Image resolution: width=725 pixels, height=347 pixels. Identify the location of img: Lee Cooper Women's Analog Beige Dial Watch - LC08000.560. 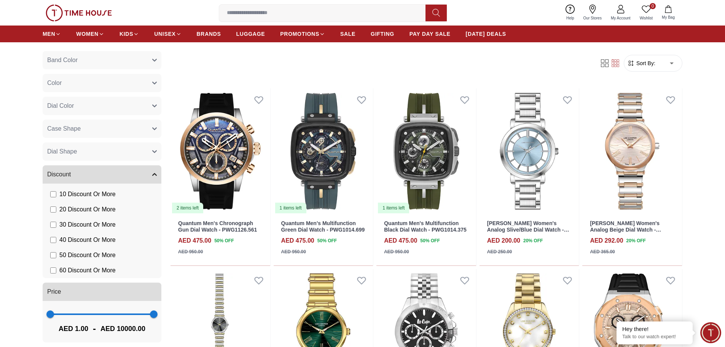
(633, 151).